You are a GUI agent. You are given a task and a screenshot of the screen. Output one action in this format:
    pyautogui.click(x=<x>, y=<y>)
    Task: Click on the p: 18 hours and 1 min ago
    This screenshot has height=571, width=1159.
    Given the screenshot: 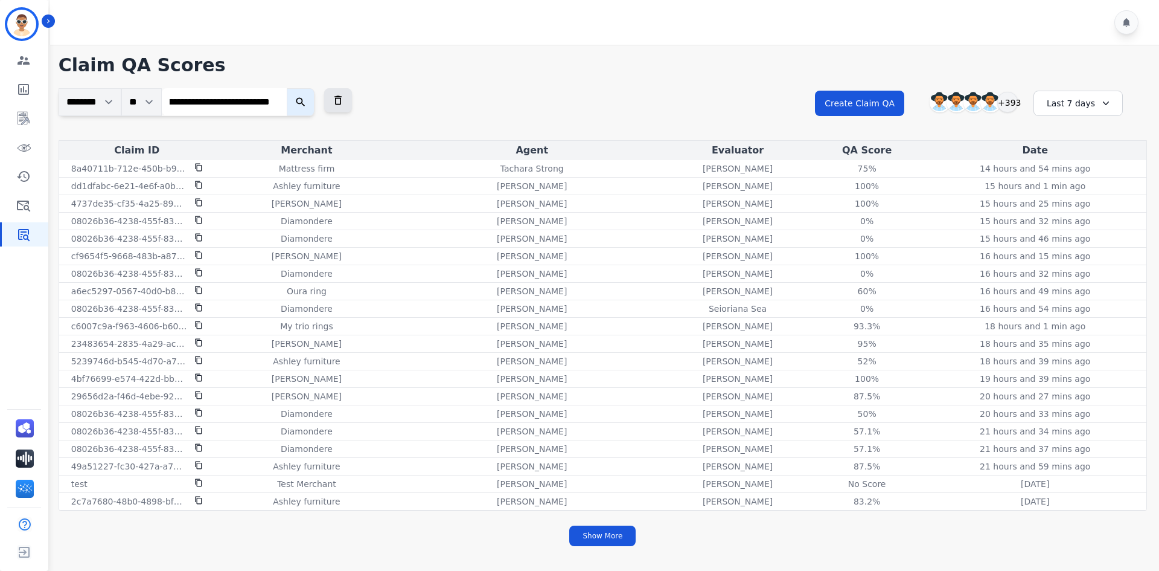 What is the action you would take?
    pyautogui.click(x=1035, y=326)
    